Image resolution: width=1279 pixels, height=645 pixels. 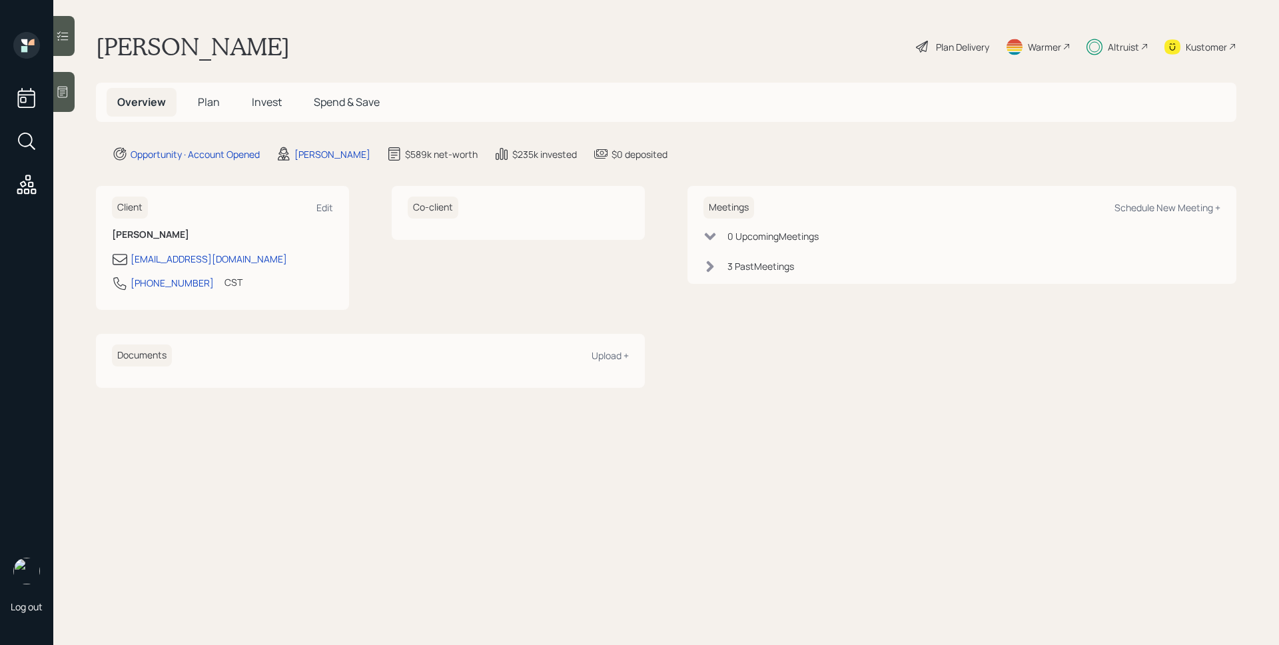 What do you see at coordinates (773, 236) in the screenshot?
I see `div: 0 Upcoming Meeting s` at bounding box center [773, 236].